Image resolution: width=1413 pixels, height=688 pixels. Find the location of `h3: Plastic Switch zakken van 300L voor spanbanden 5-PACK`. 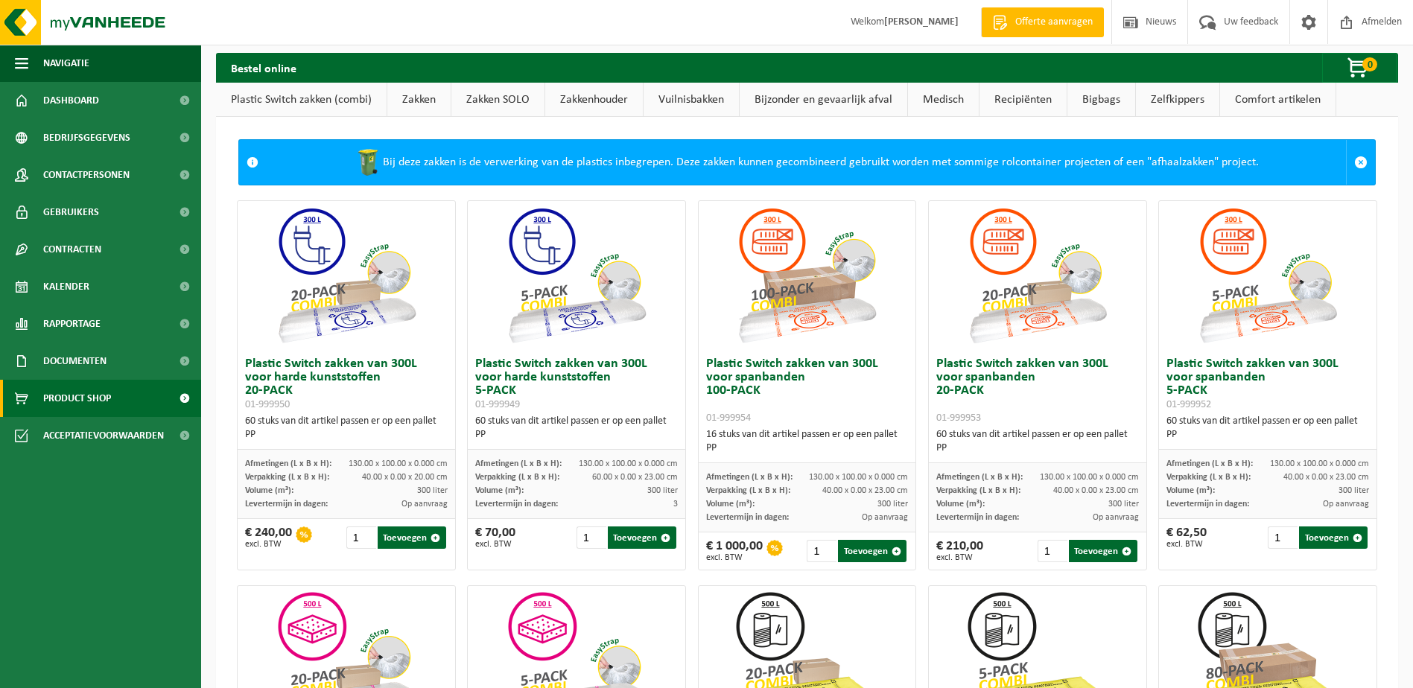

h3: Plastic Switch zakken van 300L voor spanbanden 5-PACK is located at coordinates (1268, 384).